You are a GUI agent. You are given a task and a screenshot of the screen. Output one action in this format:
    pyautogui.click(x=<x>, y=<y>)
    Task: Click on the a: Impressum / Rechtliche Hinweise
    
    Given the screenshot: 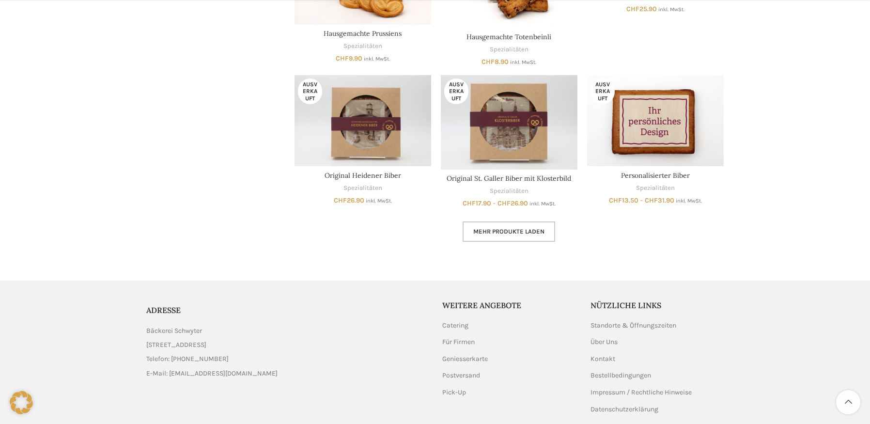 What is the action you would take?
    pyautogui.click(x=641, y=392)
    